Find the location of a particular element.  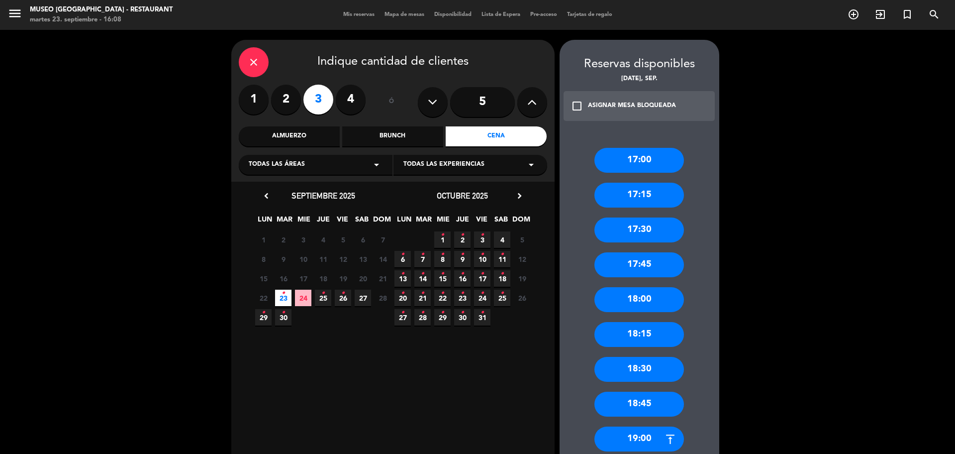

span: 8 is located at coordinates (442, 259).